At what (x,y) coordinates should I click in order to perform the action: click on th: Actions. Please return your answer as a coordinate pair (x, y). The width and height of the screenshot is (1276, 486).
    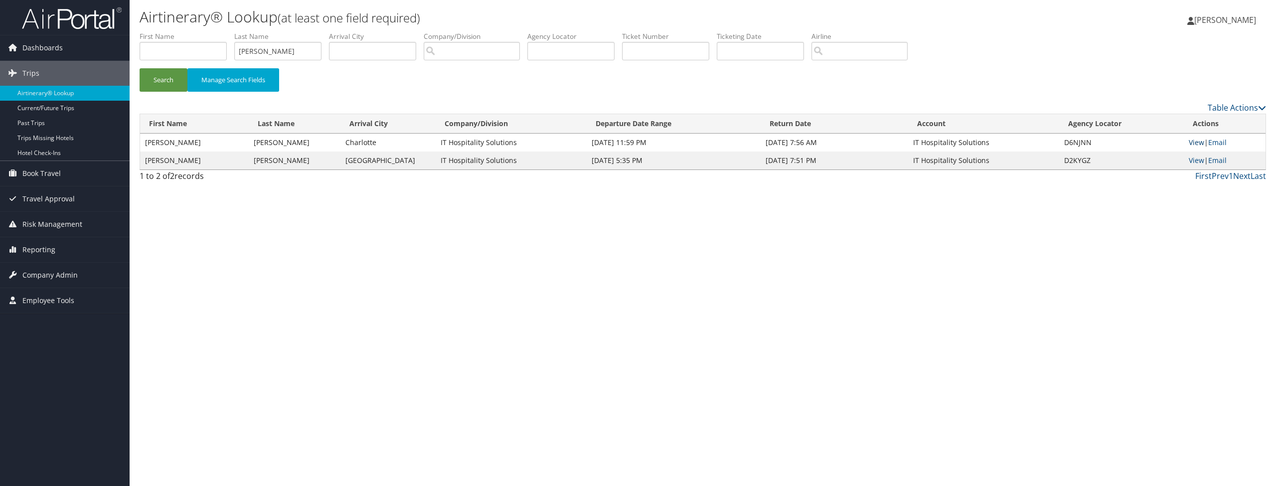
    Looking at the image, I should click on (1225, 124).